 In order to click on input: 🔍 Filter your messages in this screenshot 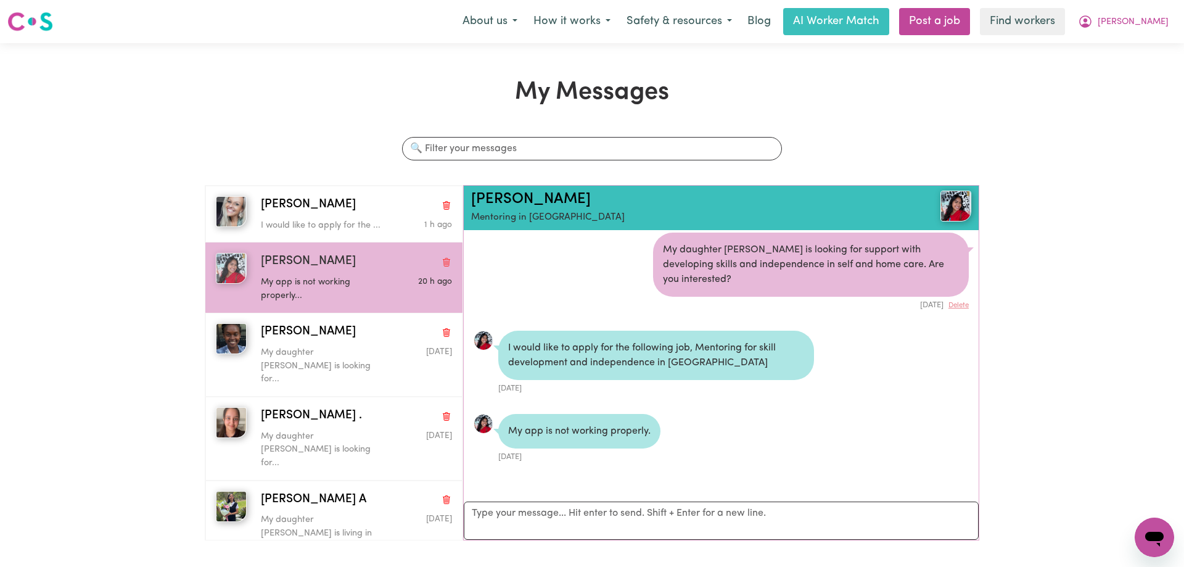, I will do `click(592, 149)`.